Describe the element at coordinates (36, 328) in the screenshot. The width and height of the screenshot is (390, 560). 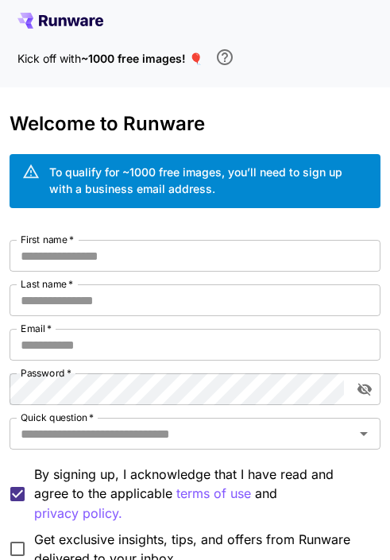
I see `label: Email` at that location.